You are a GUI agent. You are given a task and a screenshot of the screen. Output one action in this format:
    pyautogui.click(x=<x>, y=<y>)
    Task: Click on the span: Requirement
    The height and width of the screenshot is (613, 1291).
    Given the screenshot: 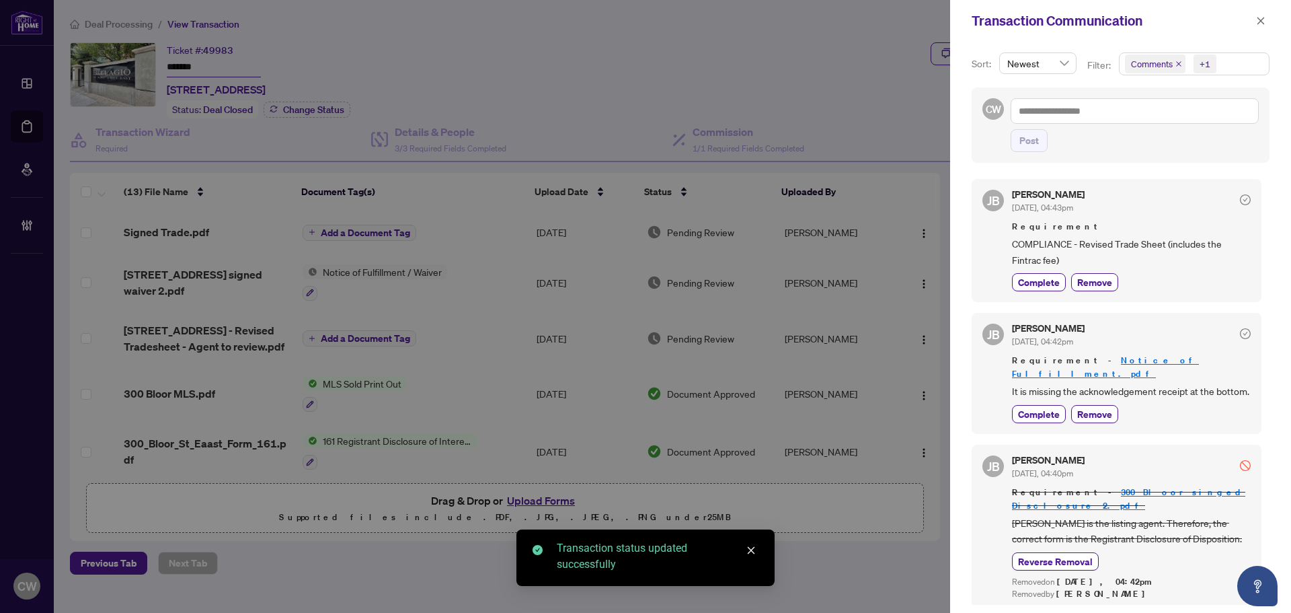 What is the action you would take?
    pyautogui.click(x=1131, y=227)
    